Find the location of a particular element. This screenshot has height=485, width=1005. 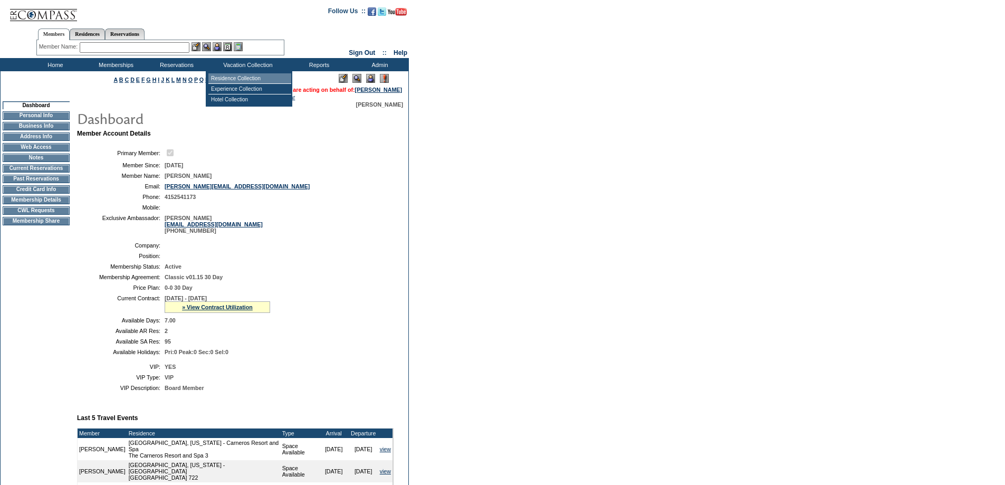

span: 2 is located at coordinates (166, 331).